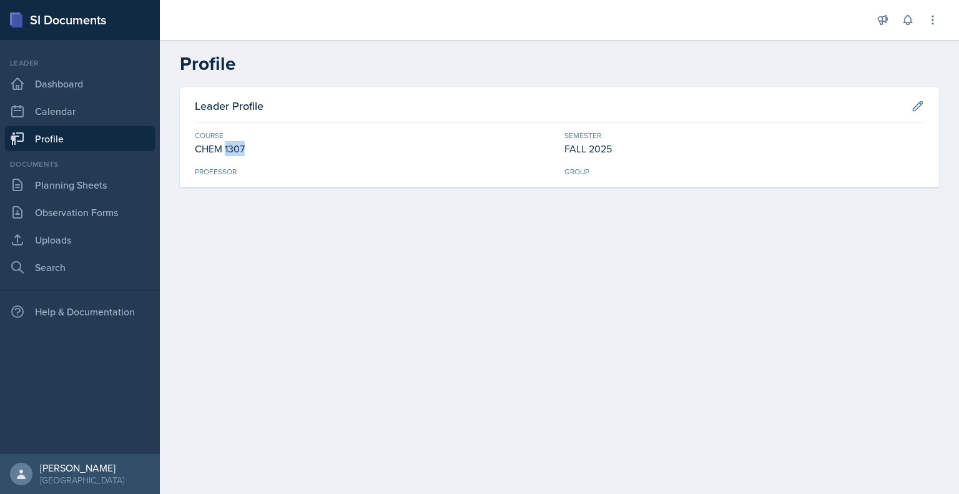 This screenshot has height=494, width=959. Describe the element at coordinates (375, 136) in the screenshot. I see `div: Course` at that location.